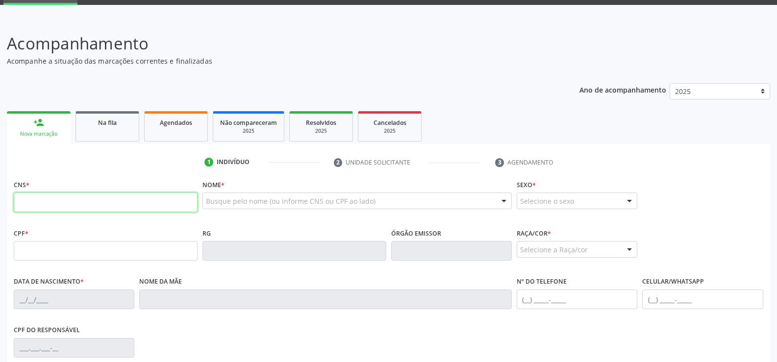 The width and height of the screenshot is (777, 362). What do you see at coordinates (547, 201) in the screenshot?
I see `span: Selecione o sexo` at bounding box center [547, 201].